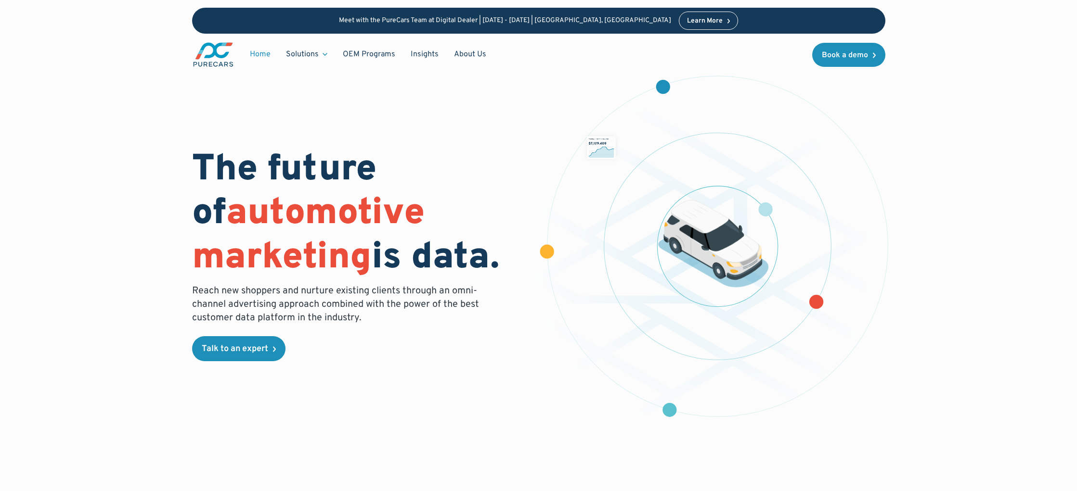 This screenshot has height=491, width=1077. Describe the element at coordinates (235, 349) in the screenshot. I see `div: Talk to an expert` at that location.